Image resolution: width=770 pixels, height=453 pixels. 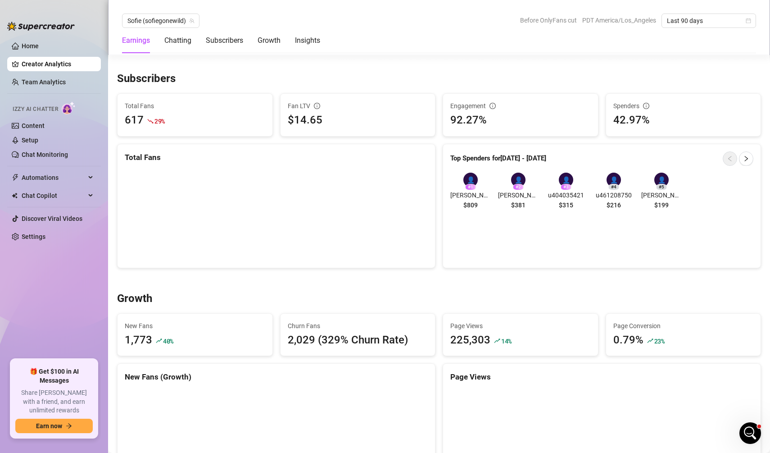 What do you see at coordinates (619, 20) in the screenshot?
I see `span: PDT America/Los_Angeles` at bounding box center [619, 20].